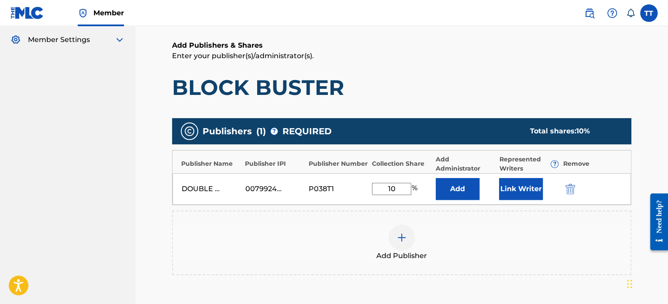  I want to click on p: Enter your publisher(s)/administrator(s)., so click(402, 56).